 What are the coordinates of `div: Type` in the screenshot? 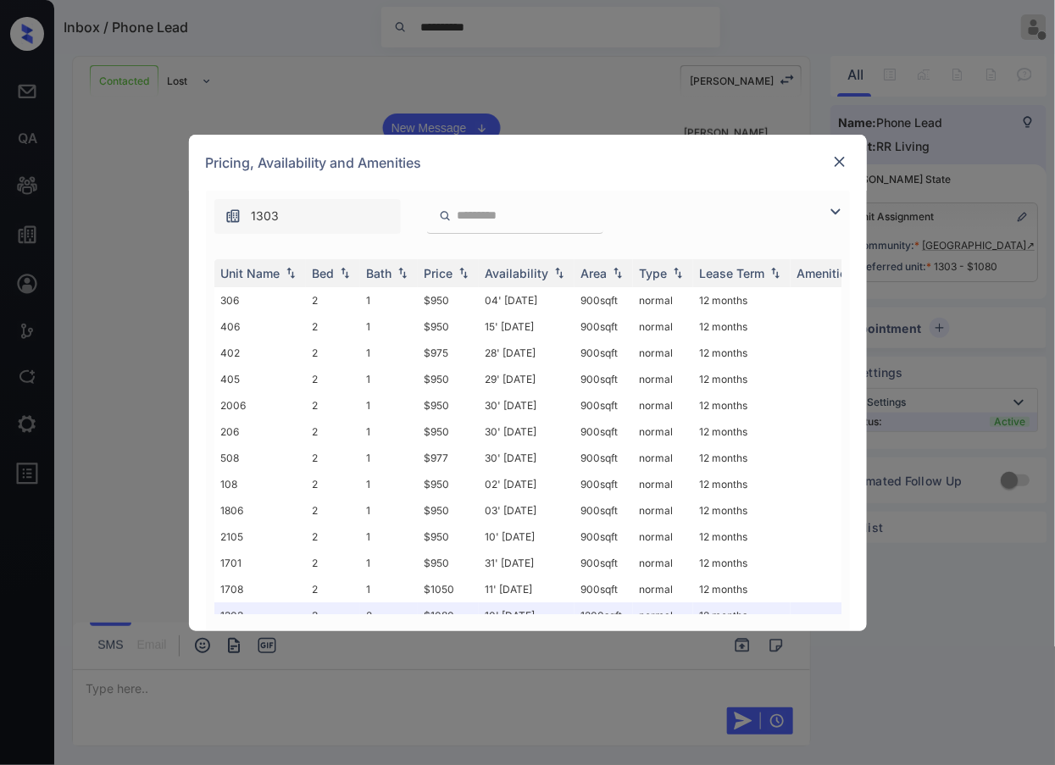 It's located at (653, 273).